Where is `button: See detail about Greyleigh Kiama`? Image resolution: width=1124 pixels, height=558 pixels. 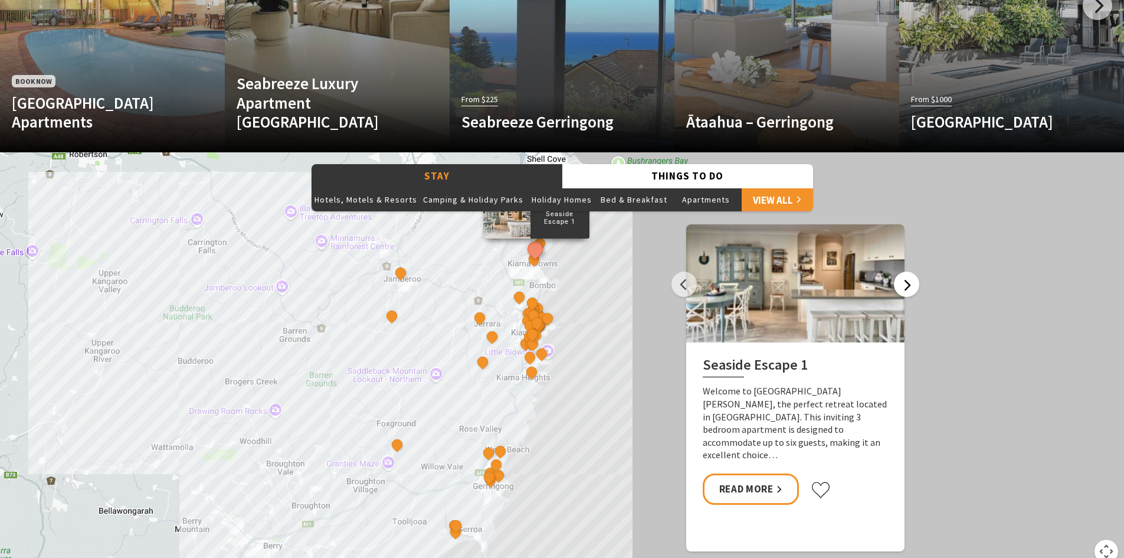 button: See detail about Greyleigh Kiama is located at coordinates (492, 336).